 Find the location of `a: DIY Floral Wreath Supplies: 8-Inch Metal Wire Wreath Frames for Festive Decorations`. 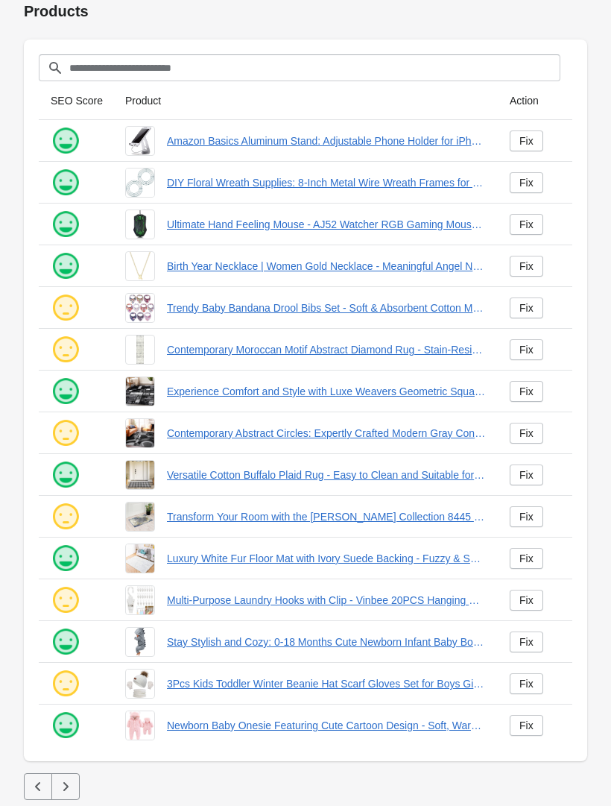

a: DIY Floral Wreath Supplies: 8-Inch Metal Wire Wreath Frames for Festive Decorations is located at coordinates (327, 183).